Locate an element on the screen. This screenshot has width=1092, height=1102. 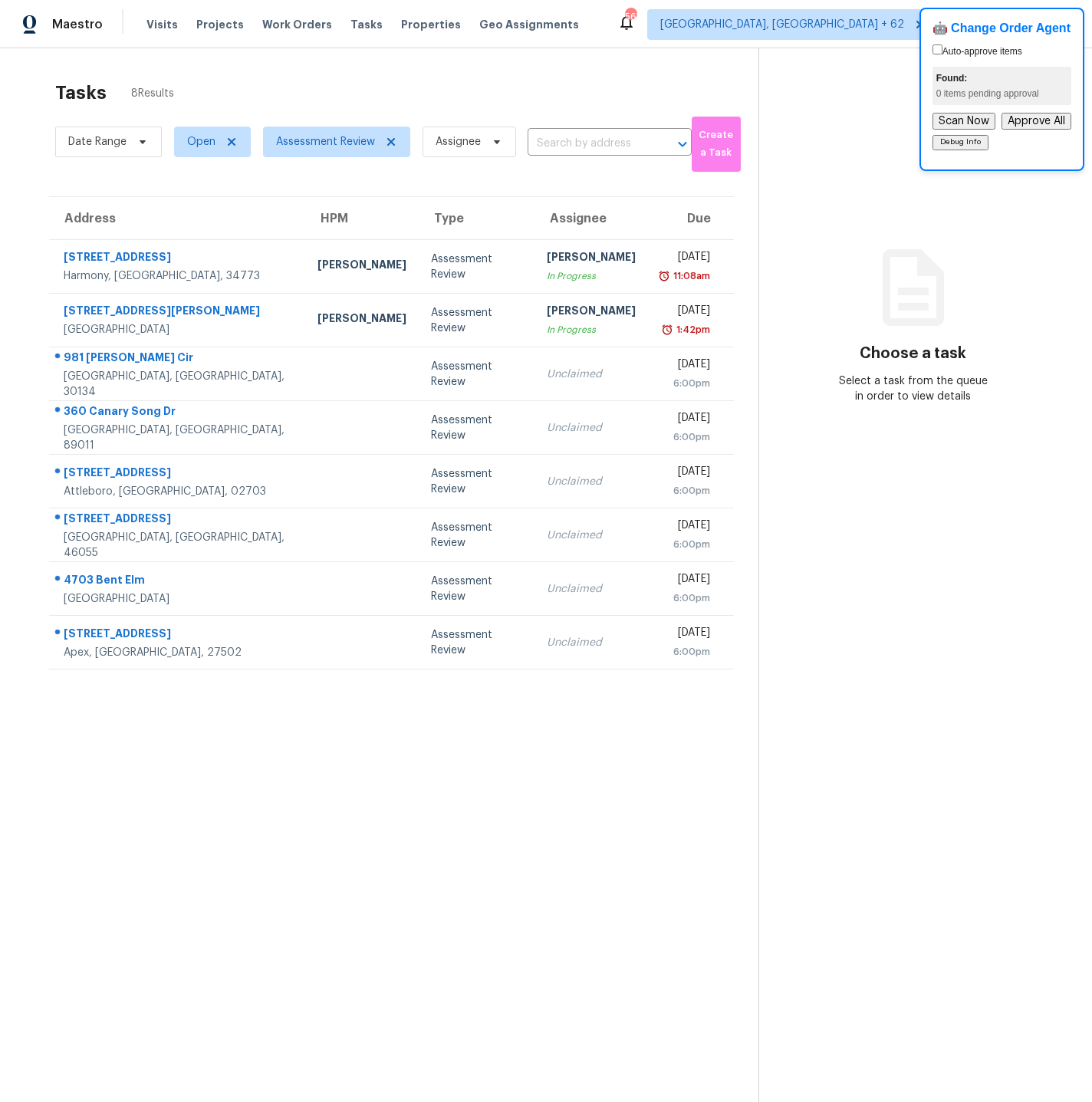
span: 0 items pending approval is located at coordinates (987, 93).